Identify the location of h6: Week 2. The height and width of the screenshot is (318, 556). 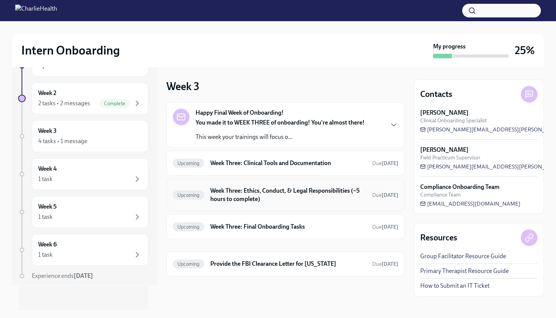
(47, 93).